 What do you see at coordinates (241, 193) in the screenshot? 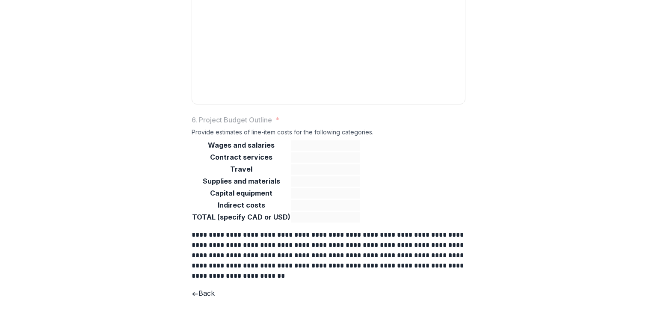
I see `th: Capital equipment` at bounding box center [241, 193].